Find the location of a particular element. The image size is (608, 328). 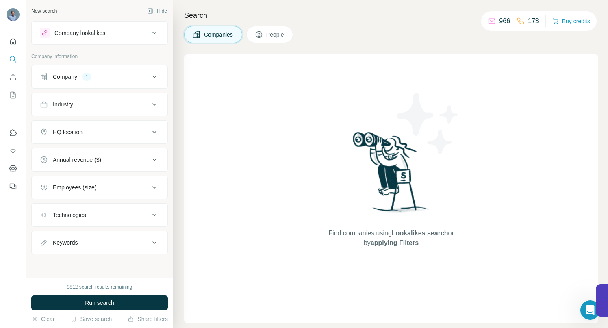

img: Surfe Illustration - Woman searching with binoculars is located at coordinates (392, 175).